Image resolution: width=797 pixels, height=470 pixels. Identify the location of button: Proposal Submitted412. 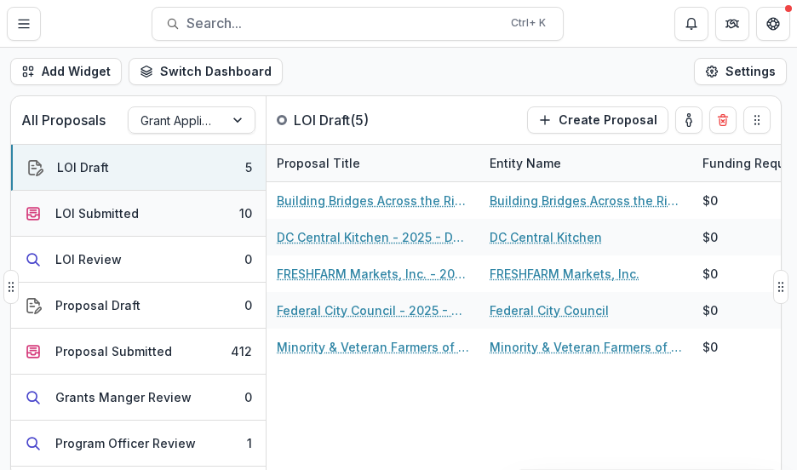
(138, 352).